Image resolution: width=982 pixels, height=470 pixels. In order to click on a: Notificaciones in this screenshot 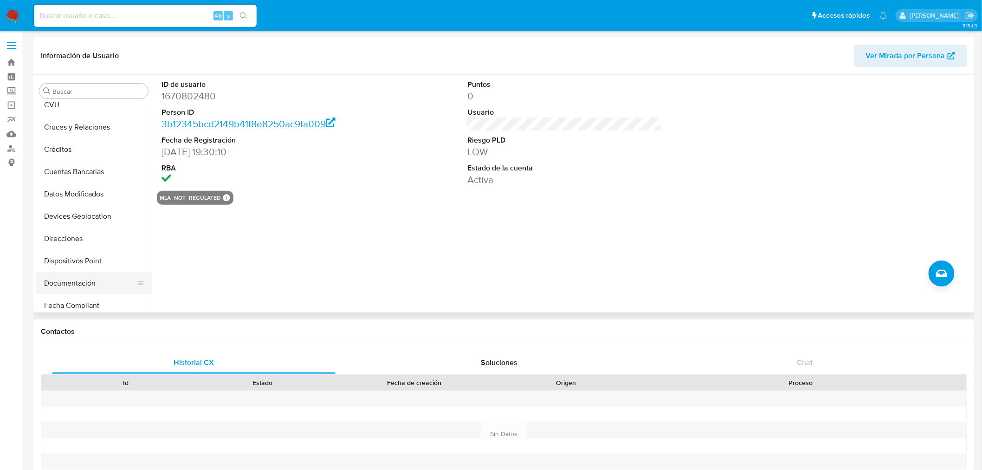, I will do `click(883, 15)`.